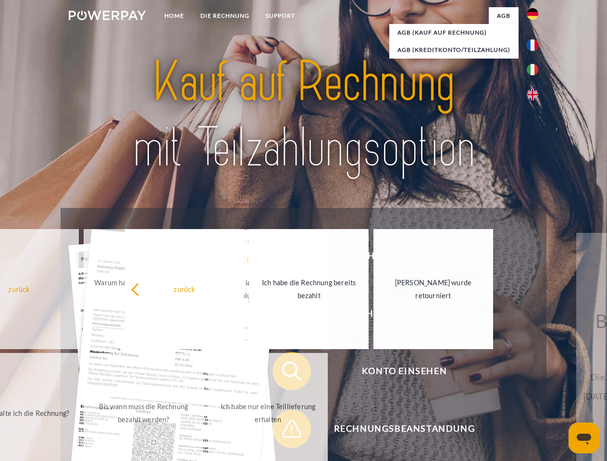  What do you see at coordinates (503, 16) in the screenshot?
I see `a: agb` at bounding box center [503, 16].